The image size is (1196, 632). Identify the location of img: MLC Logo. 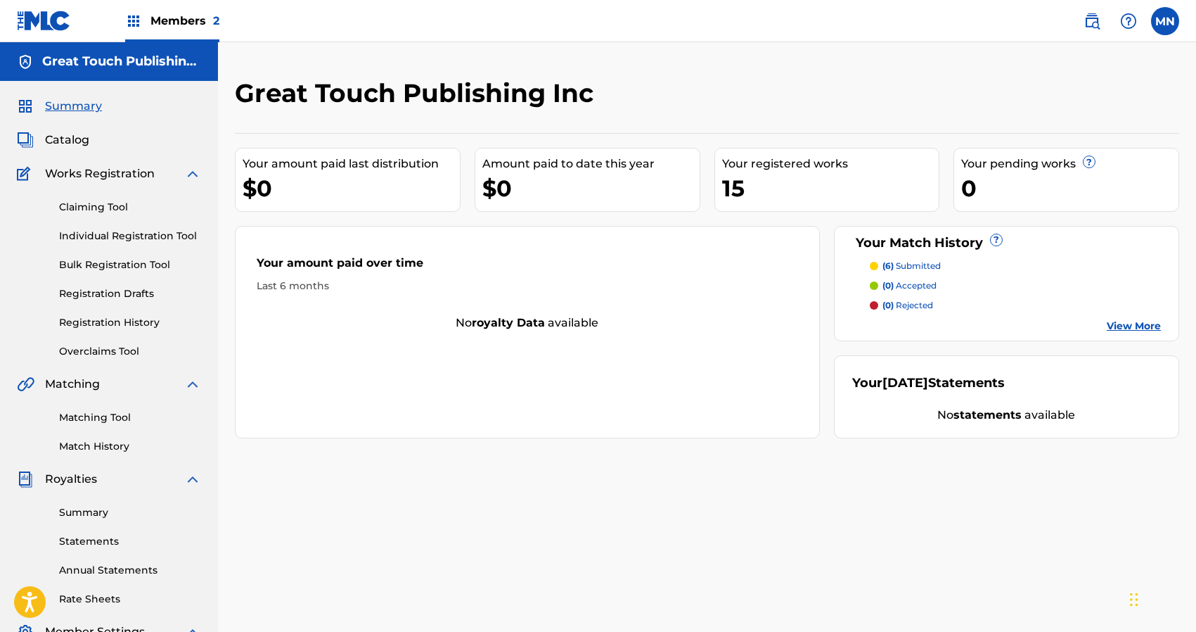
(44, 20).